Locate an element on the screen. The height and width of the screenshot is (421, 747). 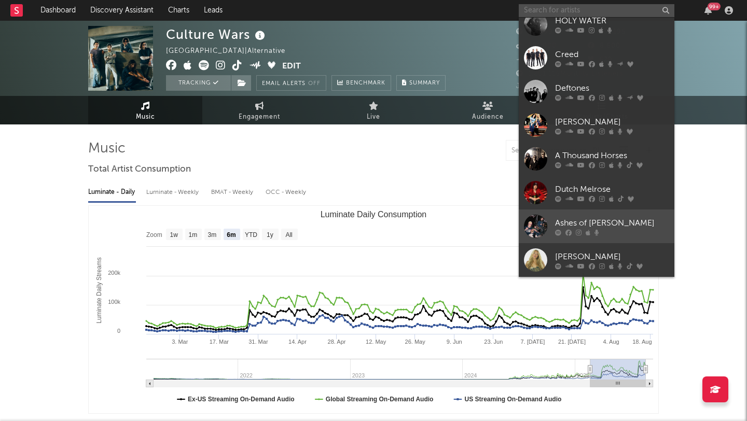
text: Luminate Daily Consumption is located at coordinates (373, 214).